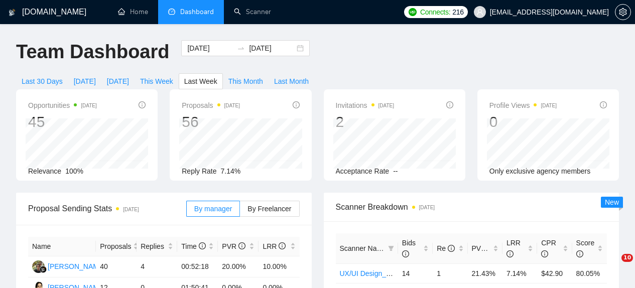  What do you see at coordinates (611, 202) in the screenshot?
I see `span: New` at bounding box center [611, 202].